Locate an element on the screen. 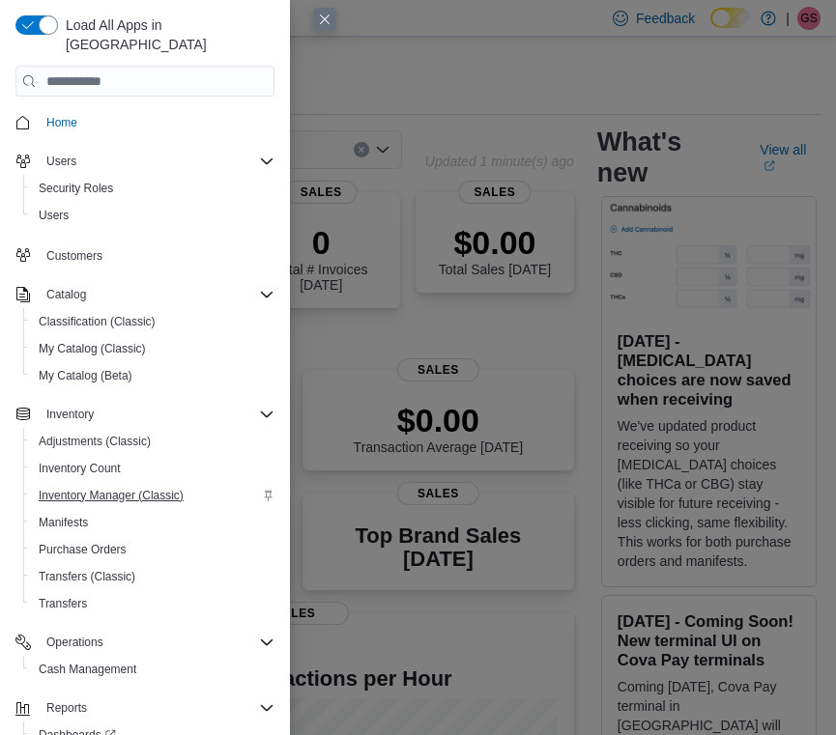  button: Adjustments (Classic) is located at coordinates (153, 442).